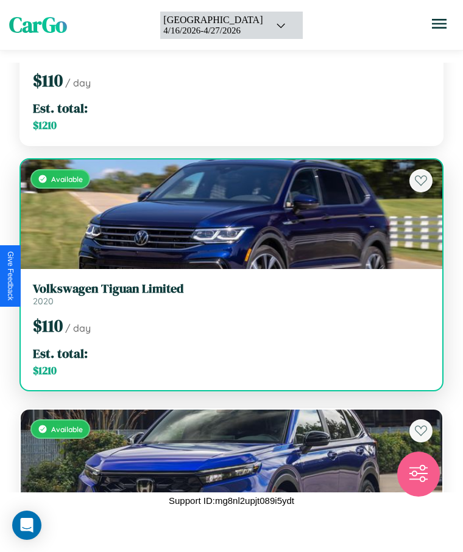 Image resolution: width=463 pixels, height=552 pixels. I want to click on div: Open Intercom Messenger, so click(27, 525).